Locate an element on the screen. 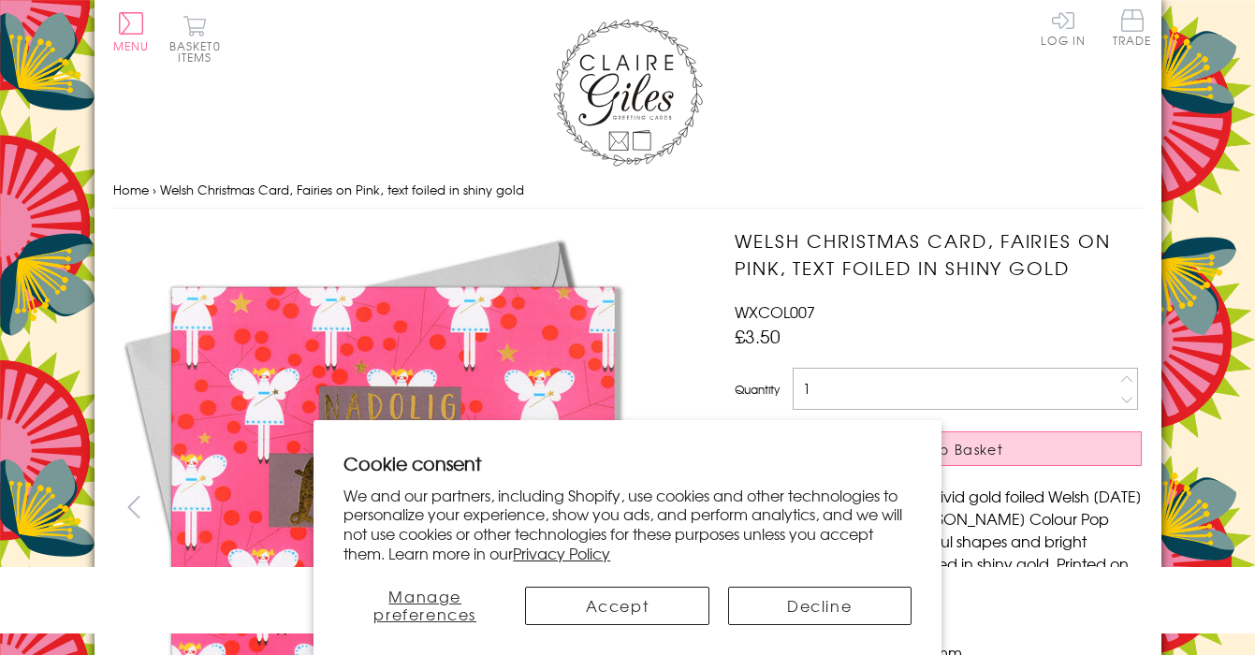 This screenshot has width=1255, height=655. button: Manage preferences is located at coordinates (425, 606).